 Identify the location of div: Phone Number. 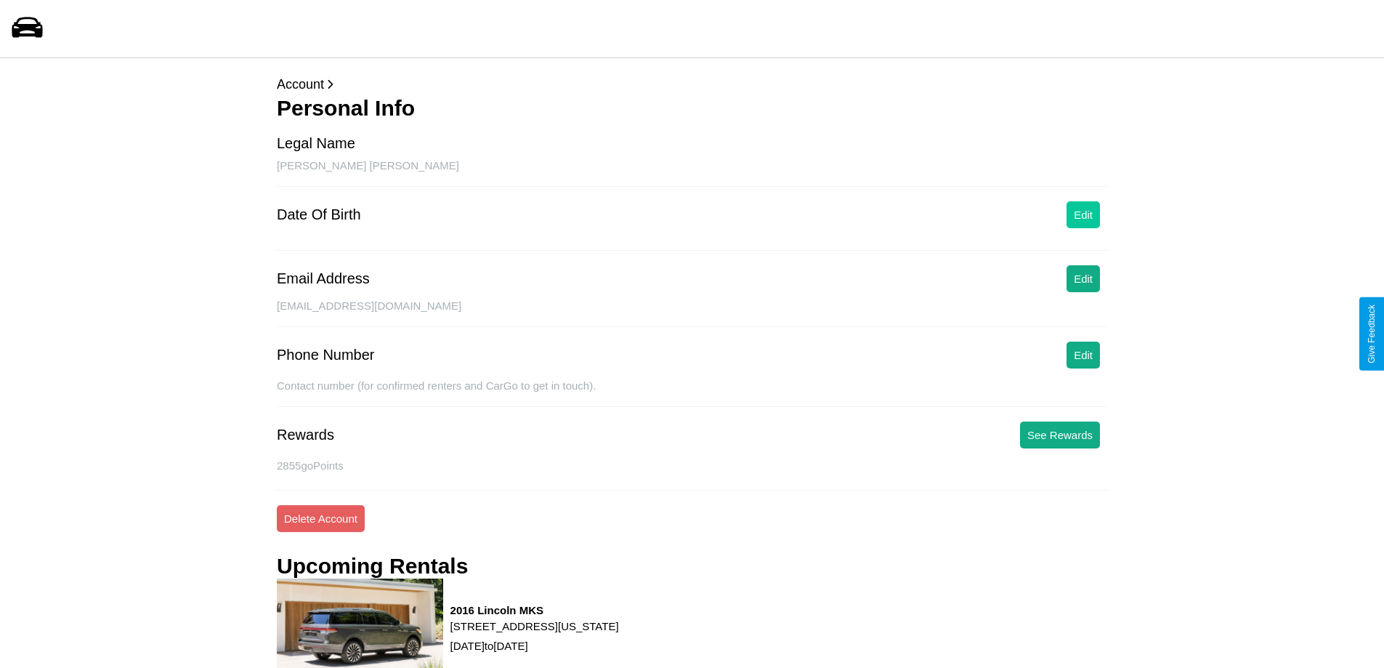
(325, 355).